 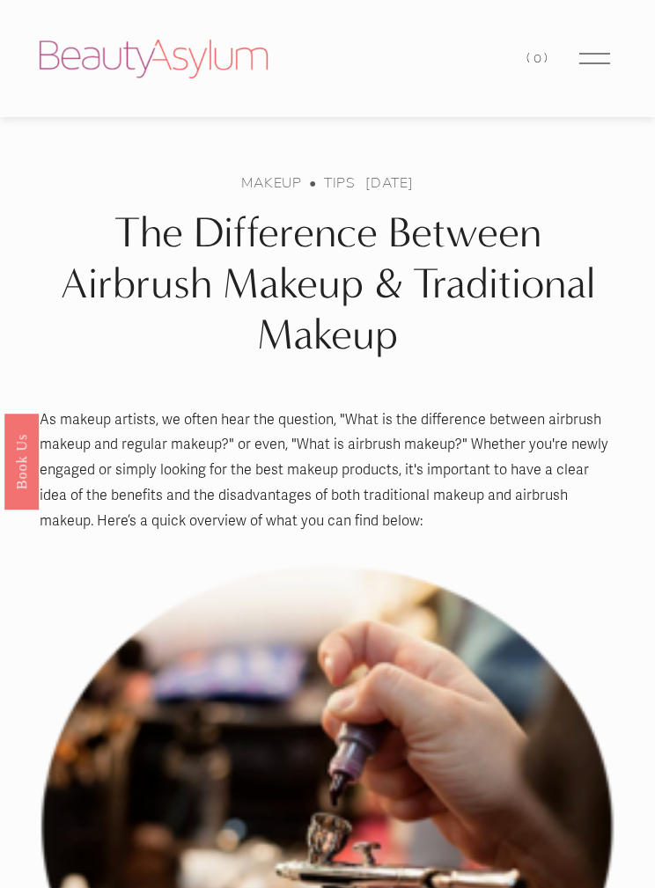 I want to click on img: Beauty Asylum | Bridal Hair &amp; Makeup Charlotte &amp; Atlanta, so click(x=154, y=59).